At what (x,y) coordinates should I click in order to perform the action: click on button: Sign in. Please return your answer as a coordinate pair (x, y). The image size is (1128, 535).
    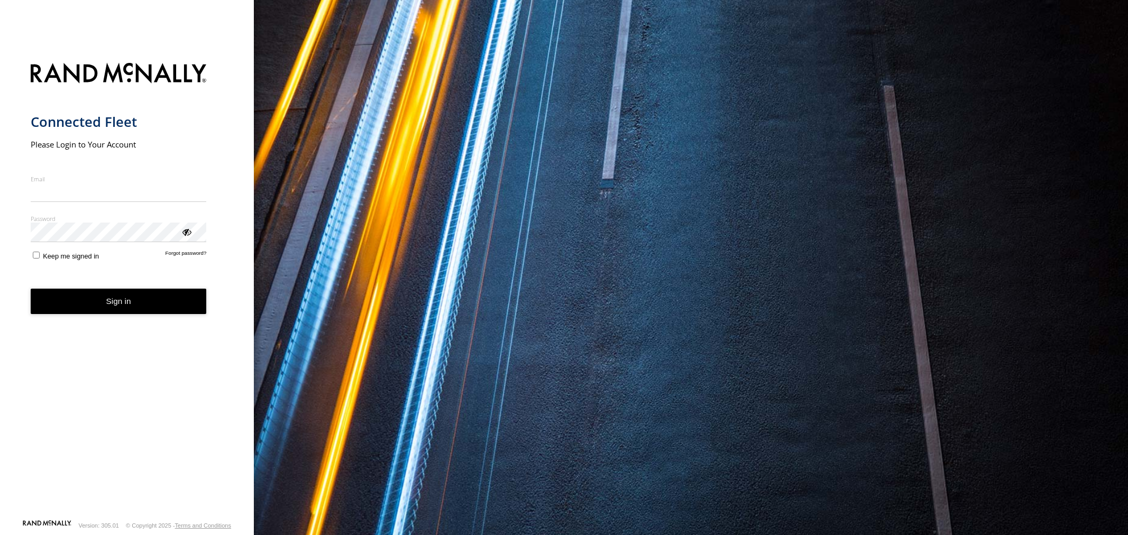
    Looking at the image, I should click on (118, 301).